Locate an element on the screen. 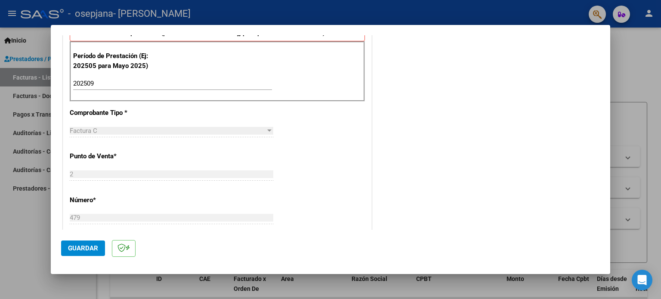  span: Factura C is located at coordinates (83, 131).